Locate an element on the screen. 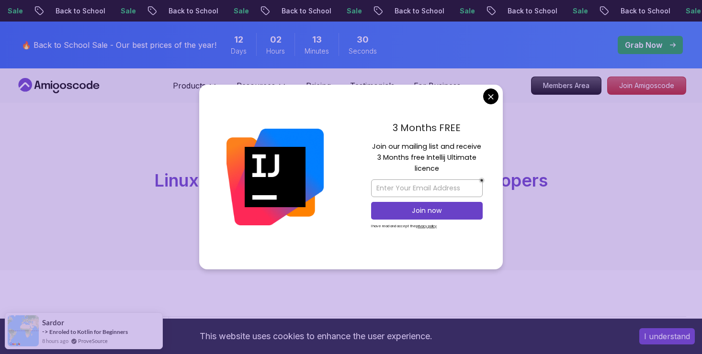 The width and height of the screenshot is (702, 354). img: provesource social proof notification image is located at coordinates (23, 331).